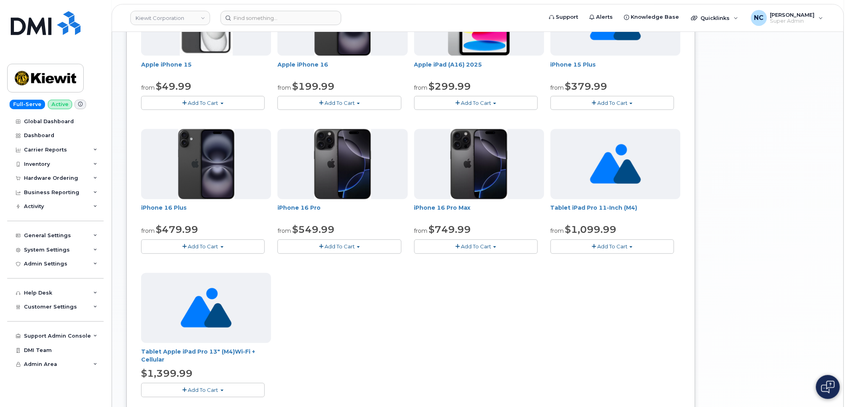  What do you see at coordinates (198, 356) in the screenshot?
I see `a: Tablet Apple iPad Pro 13" (M4)Wi-Fi + Cellular` at bounding box center [198, 356].